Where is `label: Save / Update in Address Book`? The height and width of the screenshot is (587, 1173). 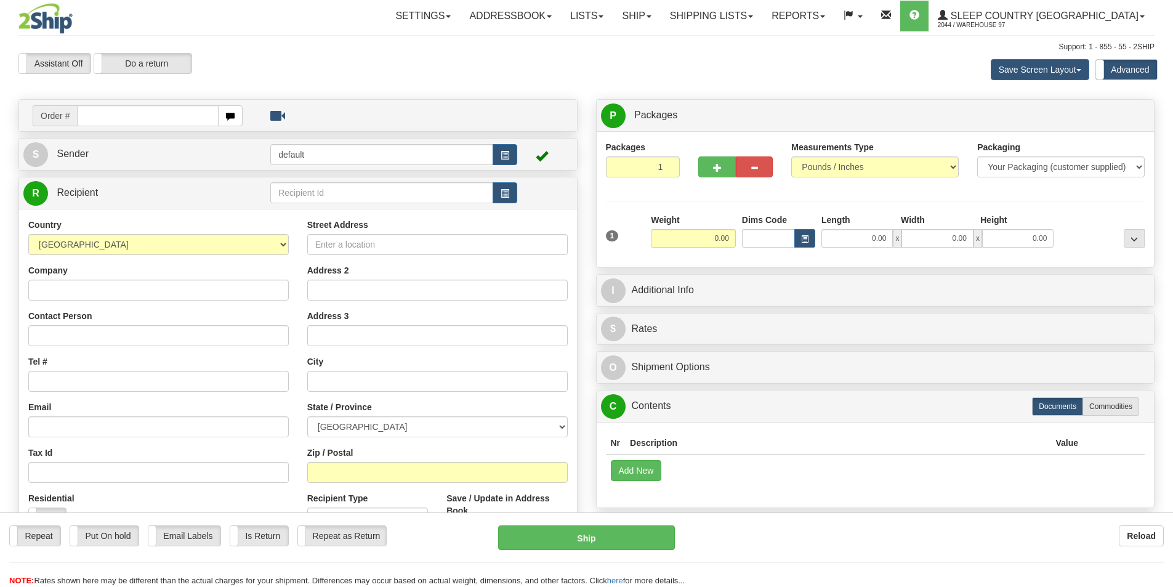 label: Save / Update in Address Book is located at coordinates (507, 504).